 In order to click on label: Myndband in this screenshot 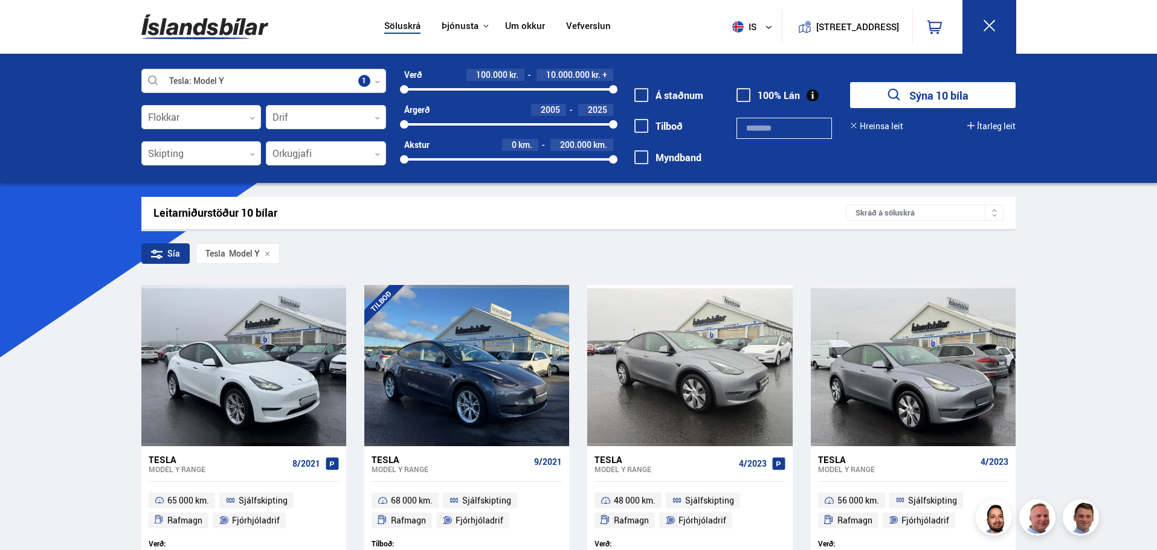, I will do `click(668, 158)`.